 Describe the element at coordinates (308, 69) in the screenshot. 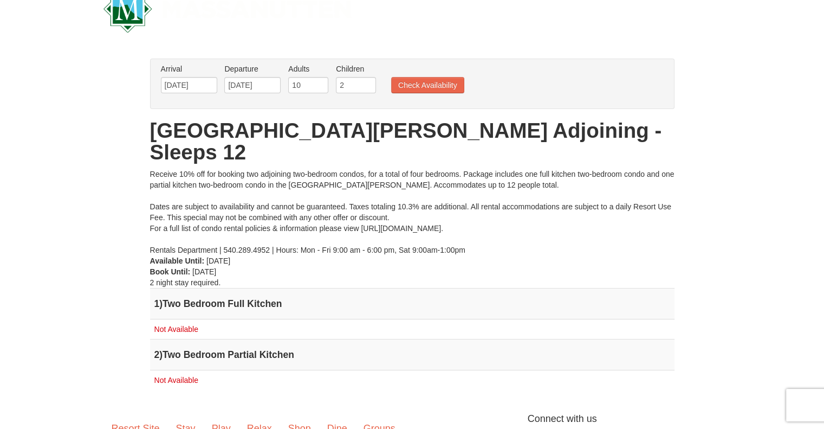

I see `label: Adults` at that location.